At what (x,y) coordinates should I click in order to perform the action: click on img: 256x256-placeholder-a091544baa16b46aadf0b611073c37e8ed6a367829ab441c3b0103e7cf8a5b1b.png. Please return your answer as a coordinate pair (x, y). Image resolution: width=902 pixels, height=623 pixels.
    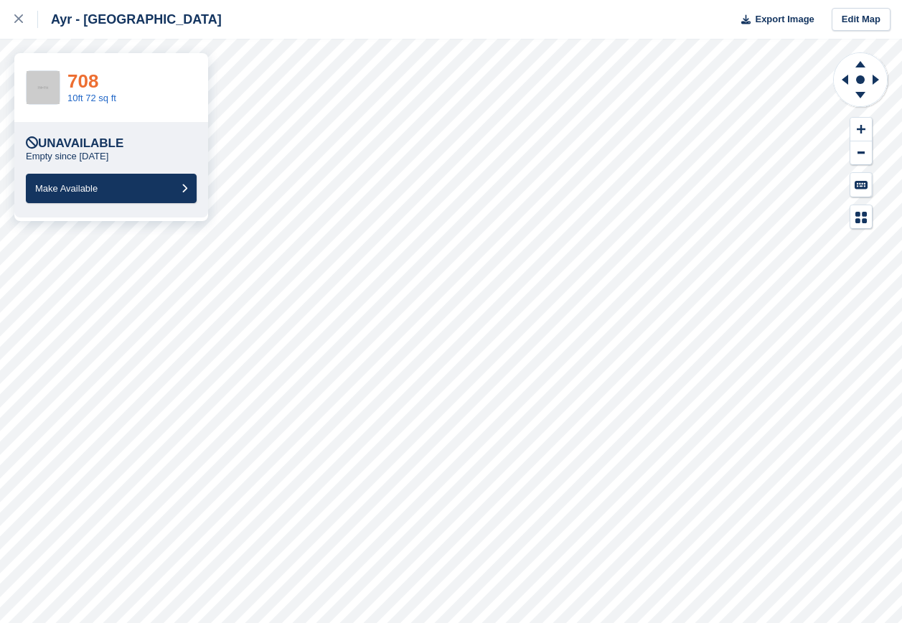
    Looking at the image, I should click on (43, 88).